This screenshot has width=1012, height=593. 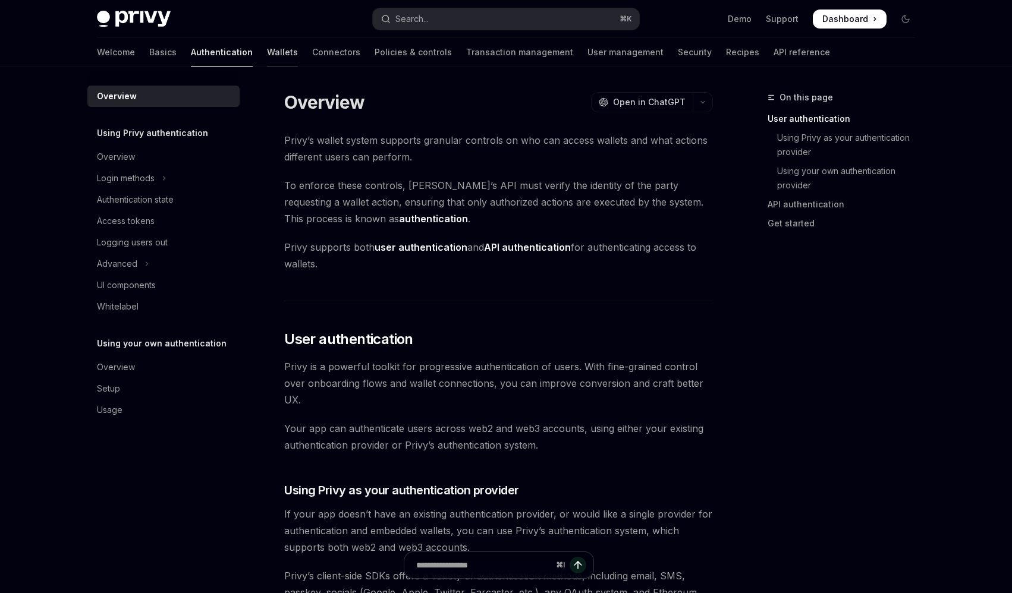 I want to click on strong: authentication, so click(x=433, y=219).